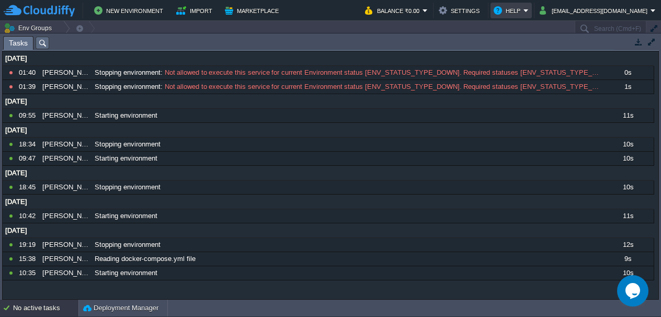 The height and width of the screenshot is (317, 661). Describe the element at coordinates (29, 116) in the screenshot. I see `div: 09:55` at that location.